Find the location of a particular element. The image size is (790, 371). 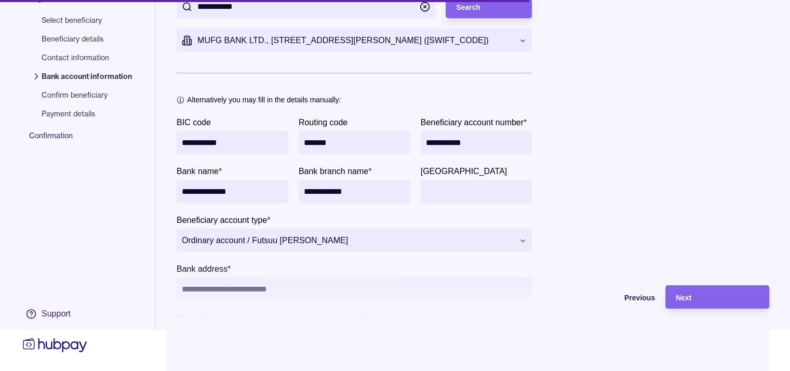

p: Bank name is located at coordinates (197, 171).